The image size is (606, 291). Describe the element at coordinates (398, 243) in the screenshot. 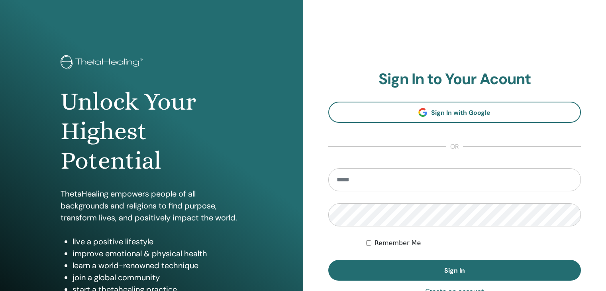

I see `label: Remember Me` at that location.